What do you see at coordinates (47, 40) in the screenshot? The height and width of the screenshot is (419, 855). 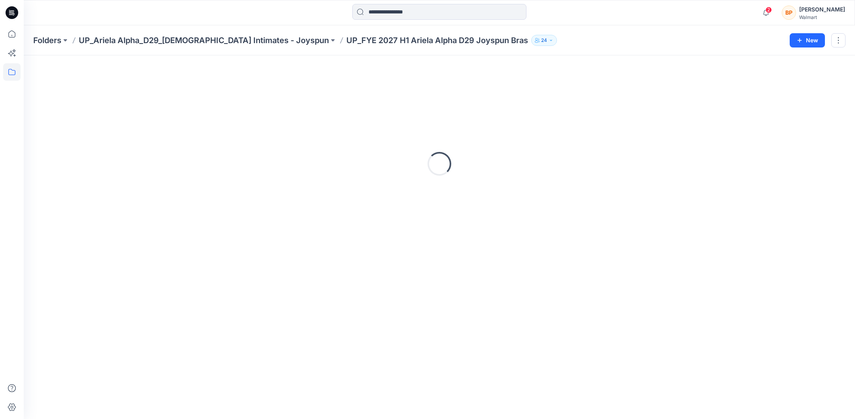 I see `p: Folders` at bounding box center [47, 40].